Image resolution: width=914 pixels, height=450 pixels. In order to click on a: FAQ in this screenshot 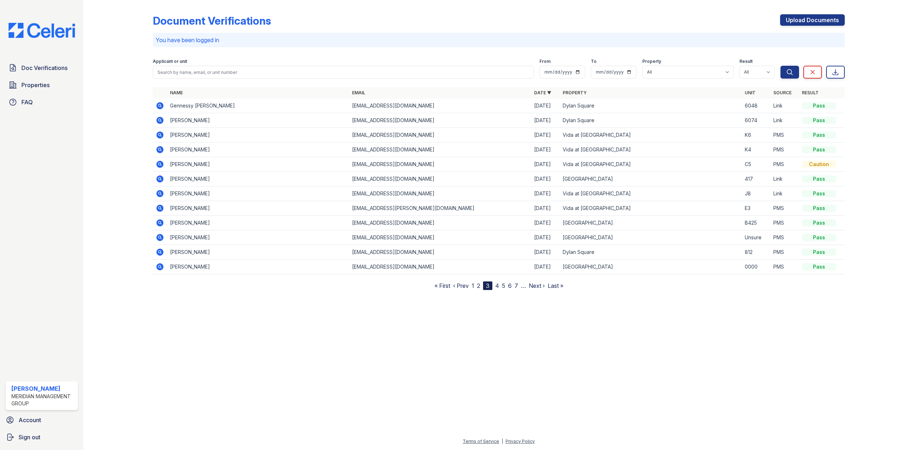, I will do `click(42, 102)`.